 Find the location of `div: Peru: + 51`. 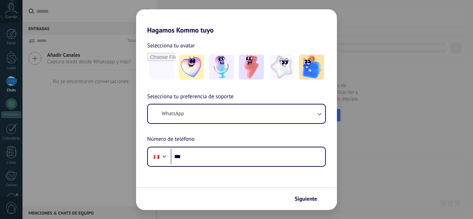

div: Peru: + 51 is located at coordinates (156, 157).